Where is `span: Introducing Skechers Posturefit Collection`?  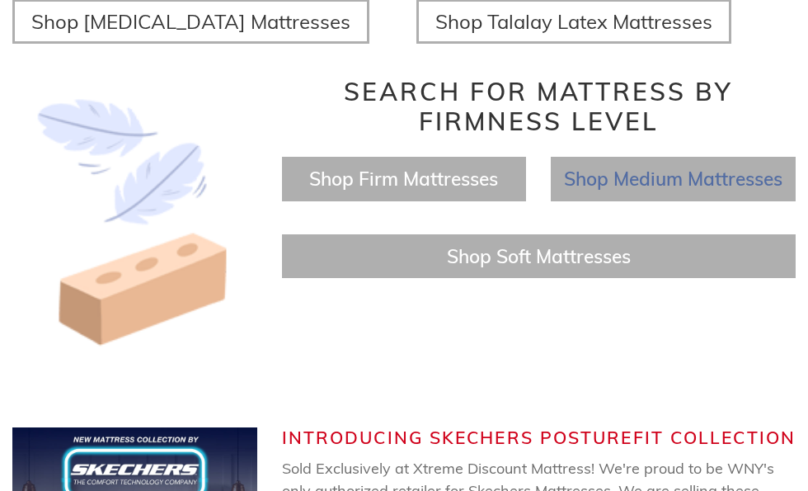 span: Introducing Skechers Posturefit Collection is located at coordinates (538, 437).